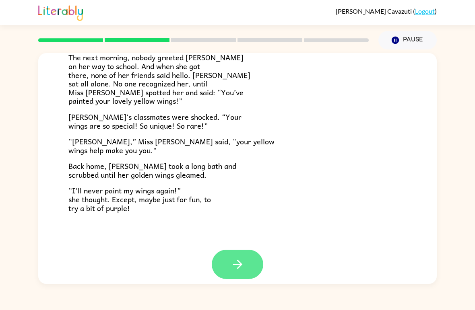 This screenshot has width=475, height=310. I want to click on img: Literably, so click(60, 12).